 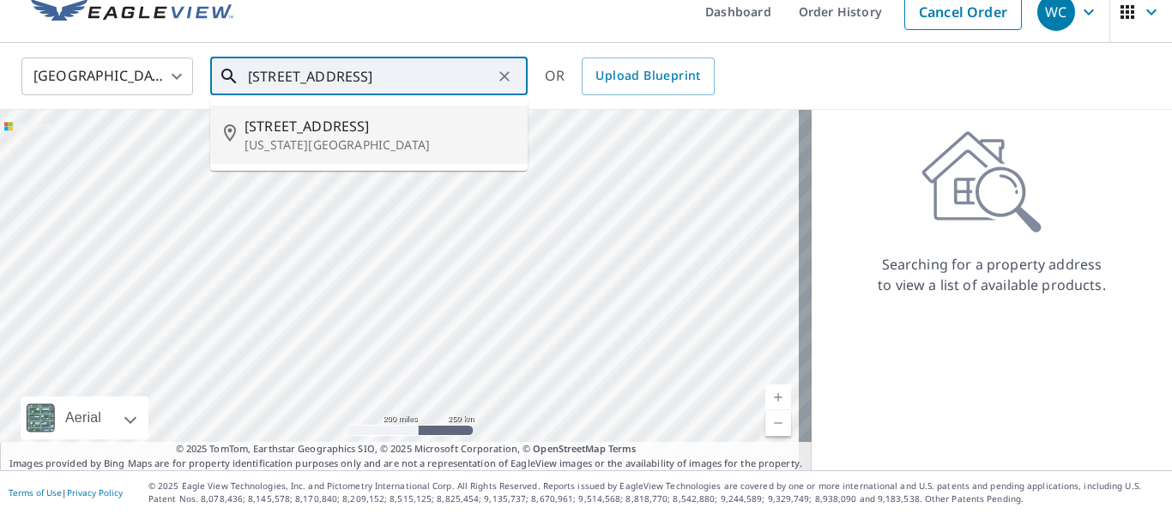 I want to click on a: OpenStreetMap, so click(x=569, y=448).